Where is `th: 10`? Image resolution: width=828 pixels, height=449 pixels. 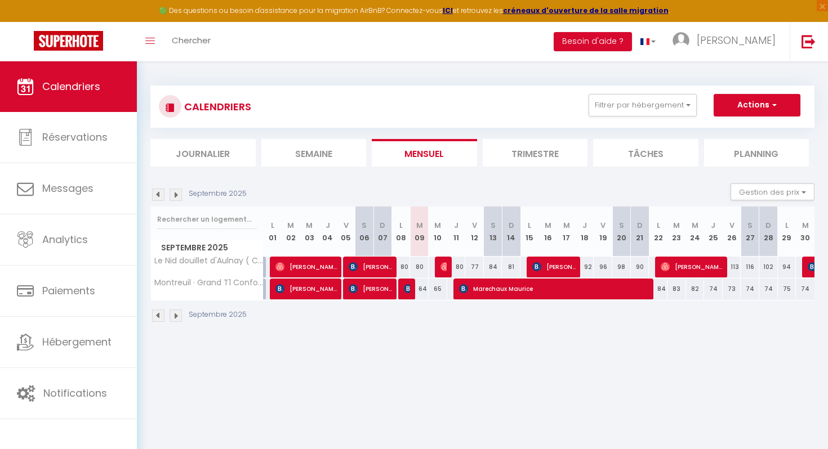 th: 10 is located at coordinates (438, 231).